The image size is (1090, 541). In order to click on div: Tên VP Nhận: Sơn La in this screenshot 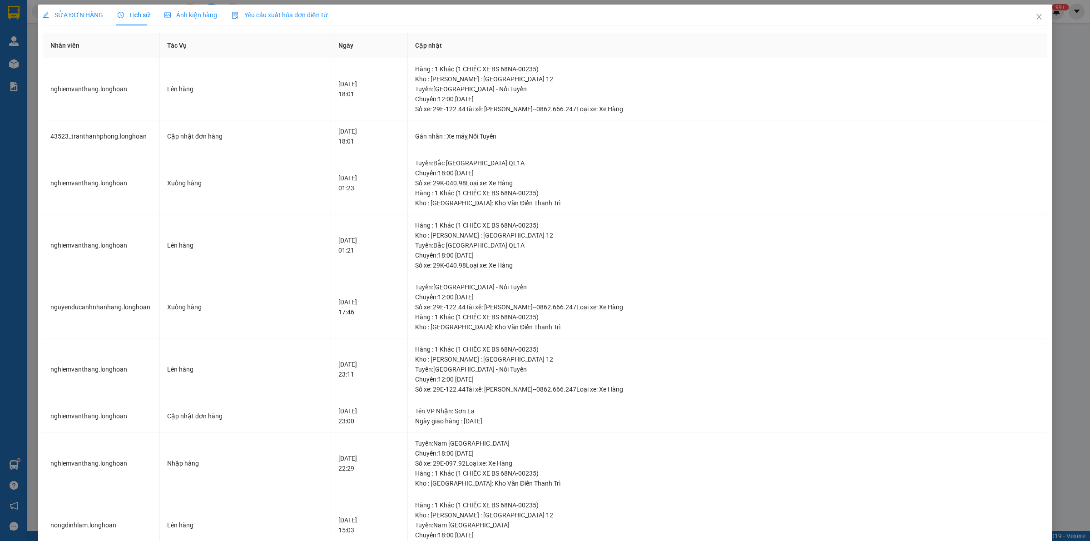, I will do `click(727, 411)`.